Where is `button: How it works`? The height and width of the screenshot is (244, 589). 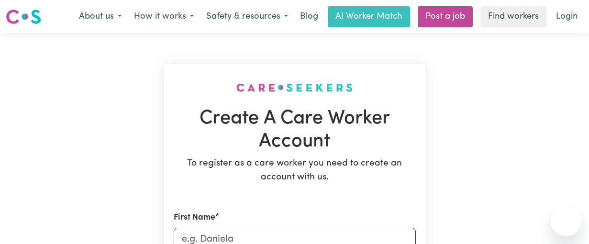
button: How it works is located at coordinates (164, 17).